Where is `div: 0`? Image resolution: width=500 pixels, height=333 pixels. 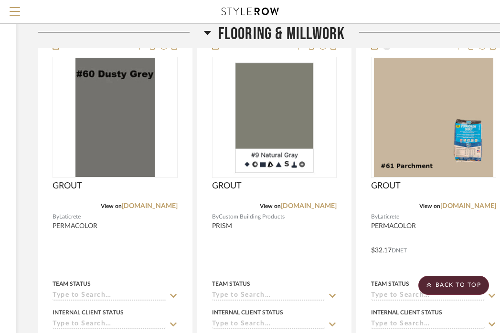
div: 0 is located at coordinates (275, 117).